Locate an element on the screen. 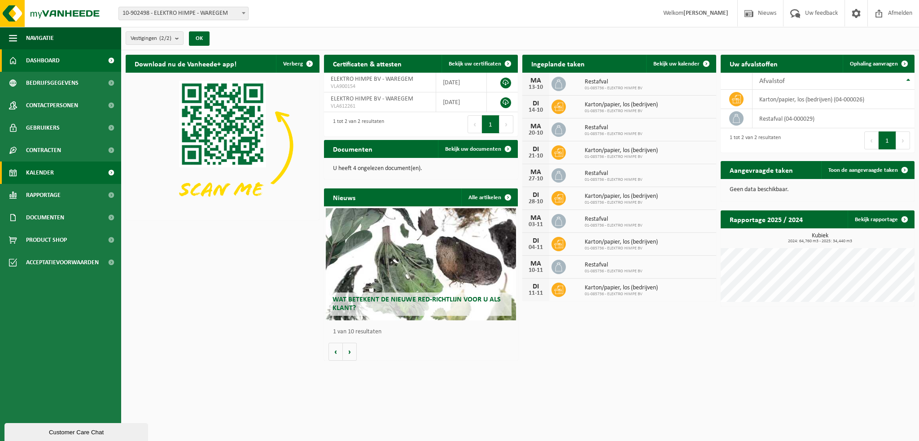  button: Volgende is located at coordinates (349, 352).